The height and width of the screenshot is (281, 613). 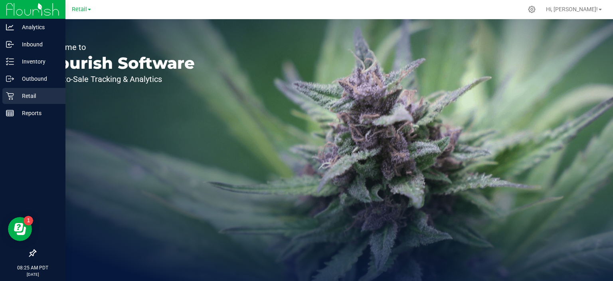 I want to click on span: Retail, so click(x=79, y=9).